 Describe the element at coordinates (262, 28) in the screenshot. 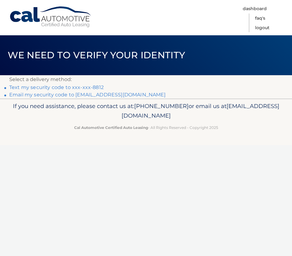

I see `a: Logout` at that location.